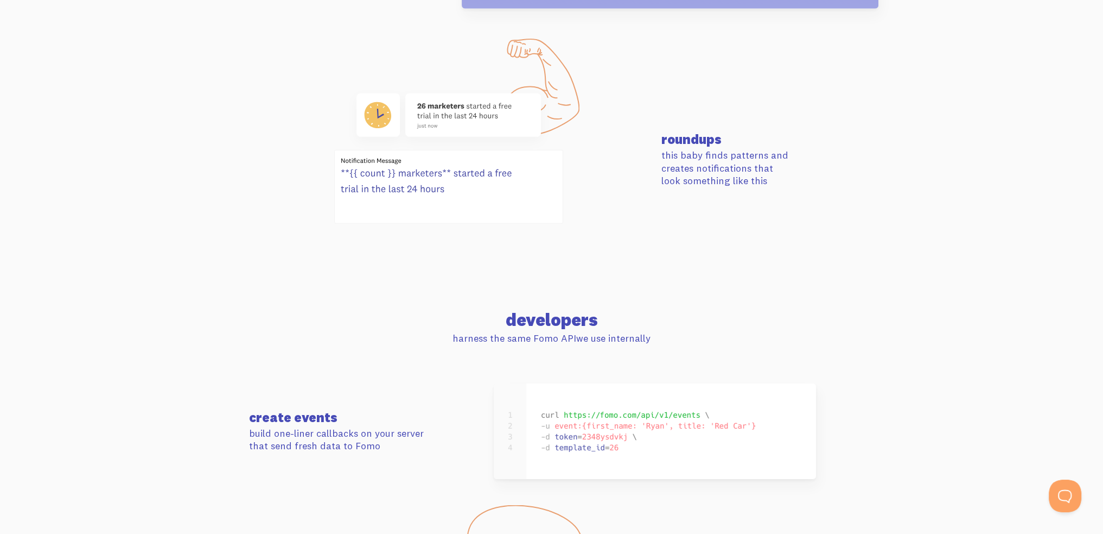  What do you see at coordinates (346, 417) in the screenshot?
I see `h3: create events` at bounding box center [346, 417].